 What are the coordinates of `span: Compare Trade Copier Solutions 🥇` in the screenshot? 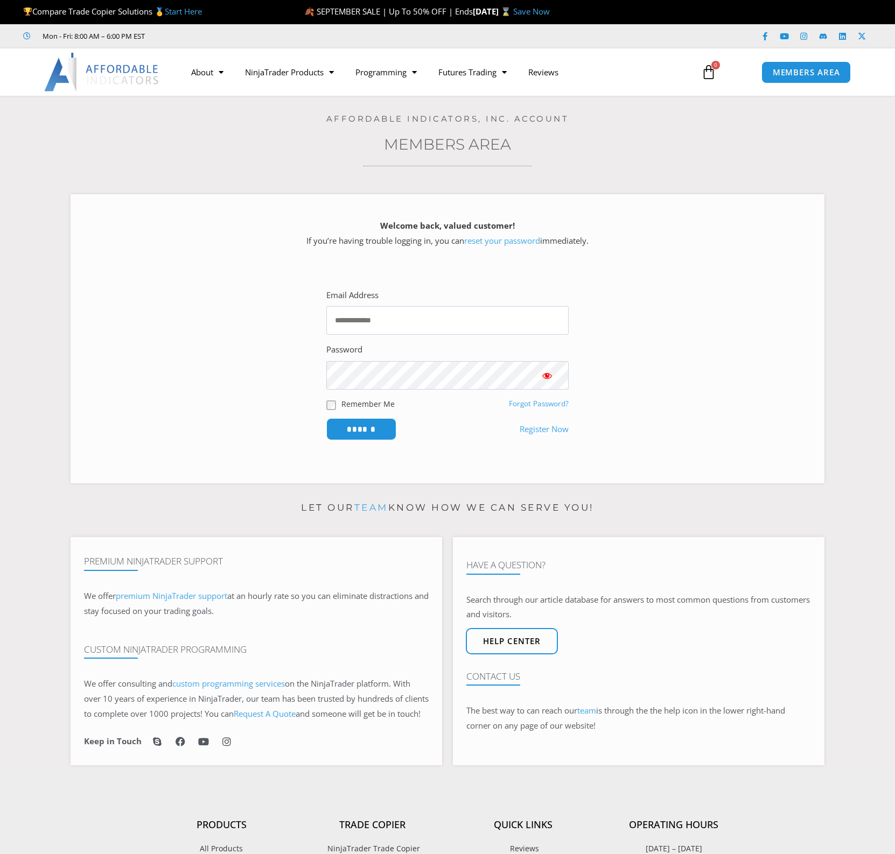 It's located at (113, 11).